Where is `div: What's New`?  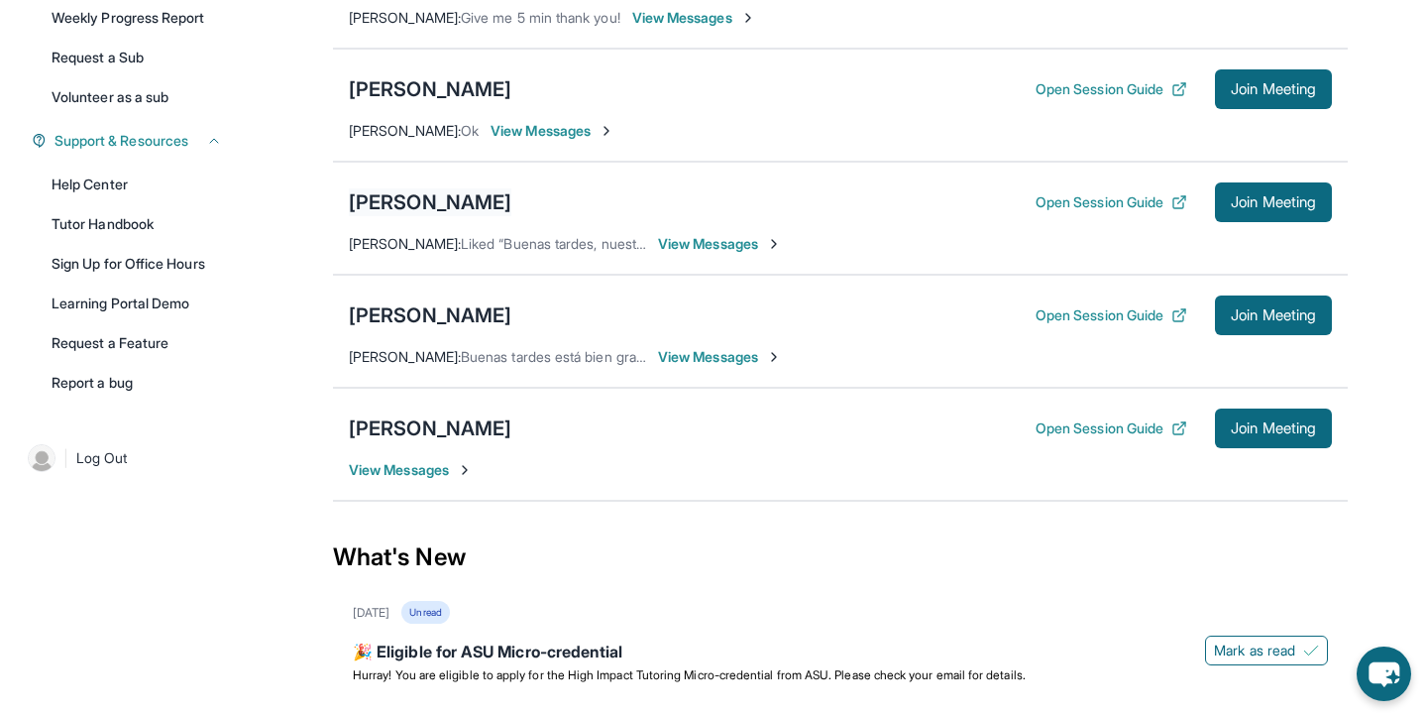
div: What's New is located at coordinates (841, 557).